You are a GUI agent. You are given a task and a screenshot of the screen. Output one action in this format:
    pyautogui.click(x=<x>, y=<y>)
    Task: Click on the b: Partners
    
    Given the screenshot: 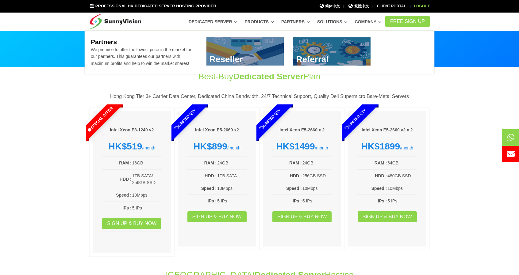 What is the action you would take?
    pyautogui.click(x=104, y=42)
    